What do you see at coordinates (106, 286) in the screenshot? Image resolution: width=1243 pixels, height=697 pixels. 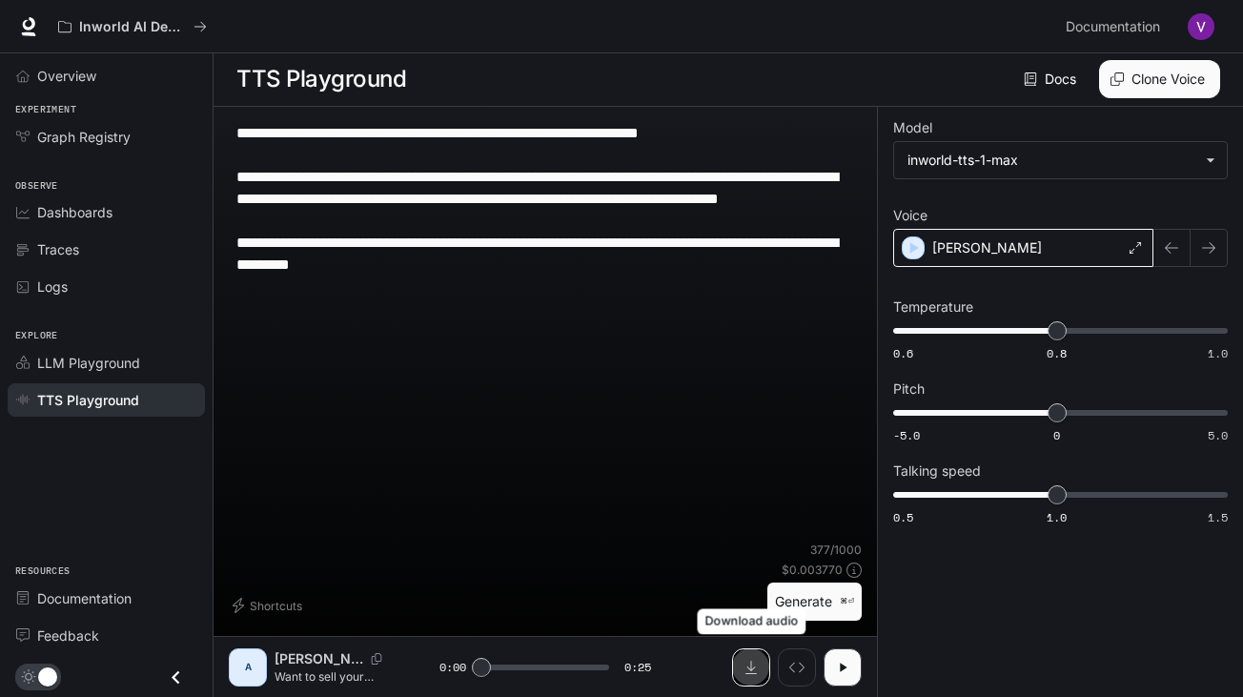 I see `a: Logs` at bounding box center [106, 286].